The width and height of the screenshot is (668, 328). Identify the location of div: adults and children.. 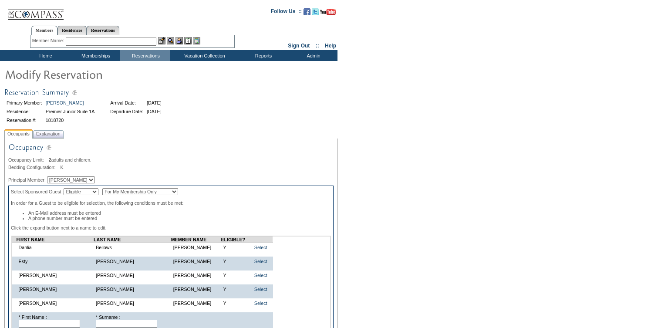
(171, 160).